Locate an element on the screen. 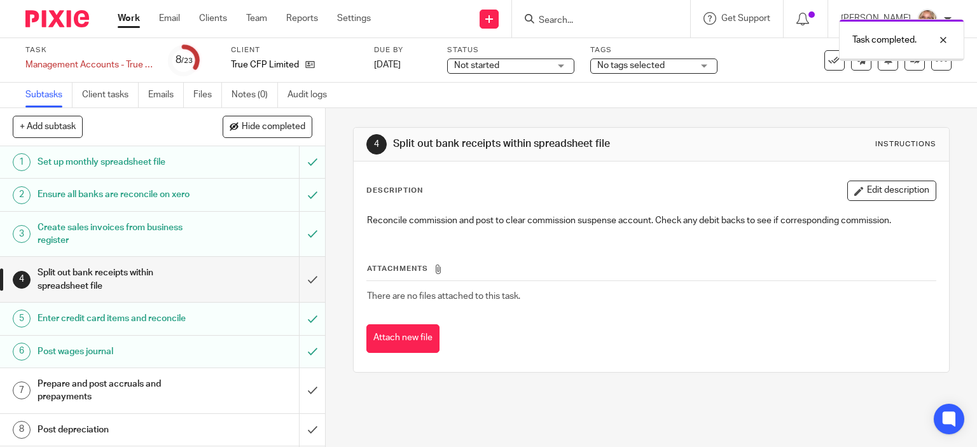 Image resolution: width=977 pixels, height=447 pixels. a: Files is located at coordinates (207, 95).